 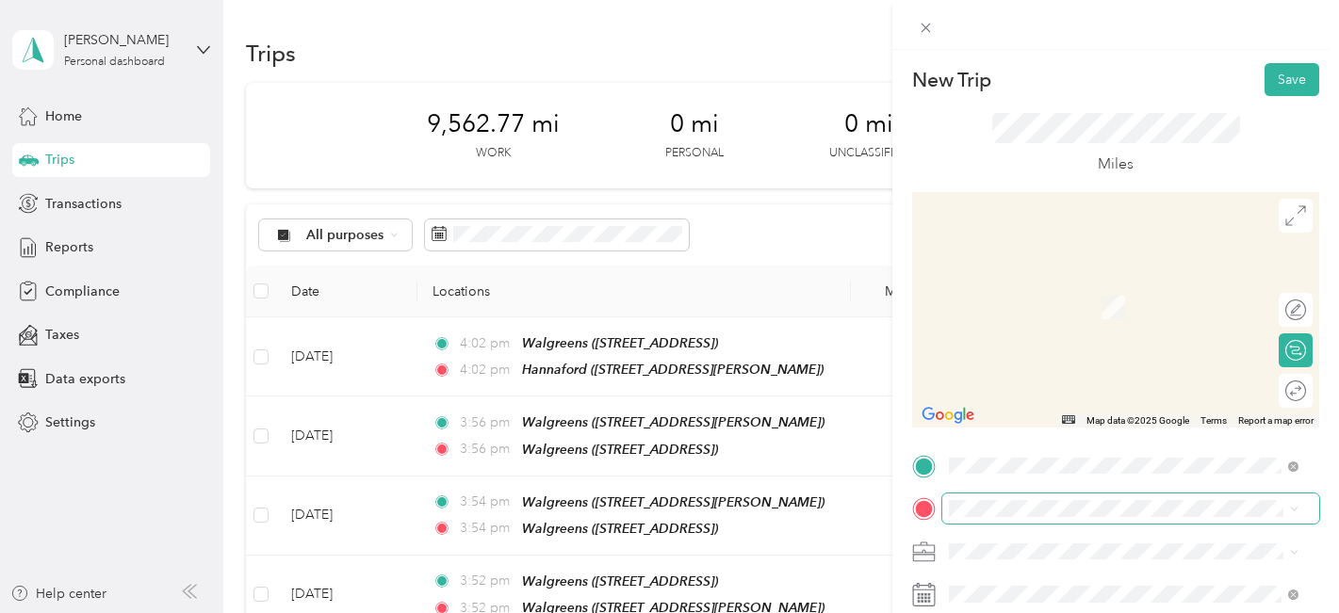 I want to click on p: Miles, so click(x=1116, y=164).